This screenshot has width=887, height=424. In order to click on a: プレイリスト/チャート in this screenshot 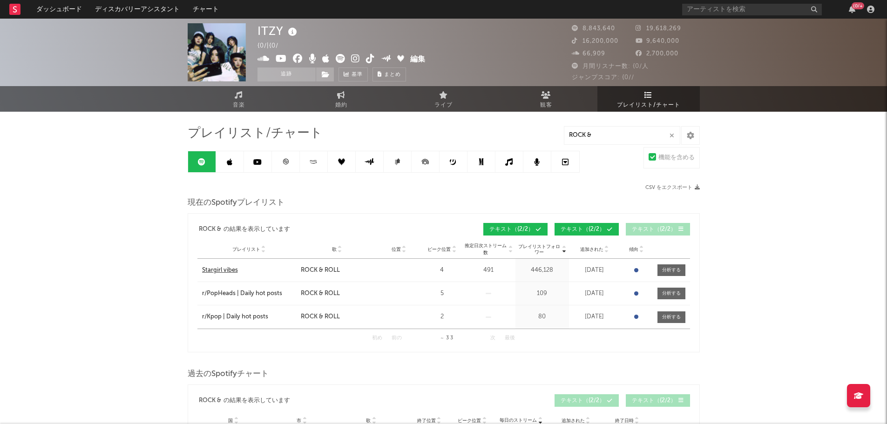, I will do `click(648, 99)`.